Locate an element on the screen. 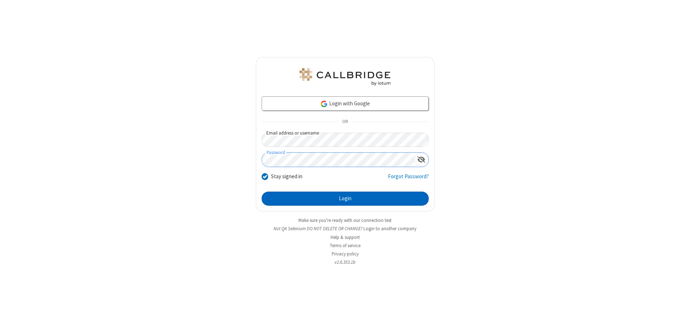 This screenshot has height=328, width=690. li: Not QA Selenium DO NOT DELETE OR CHANGE? is located at coordinates (345, 228).